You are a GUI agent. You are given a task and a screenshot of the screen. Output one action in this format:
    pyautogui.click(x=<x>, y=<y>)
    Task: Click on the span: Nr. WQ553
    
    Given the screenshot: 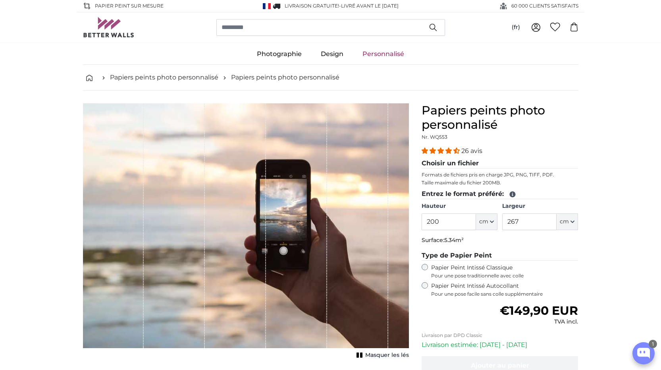 What is the action you would take?
    pyautogui.click(x=434, y=137)
    